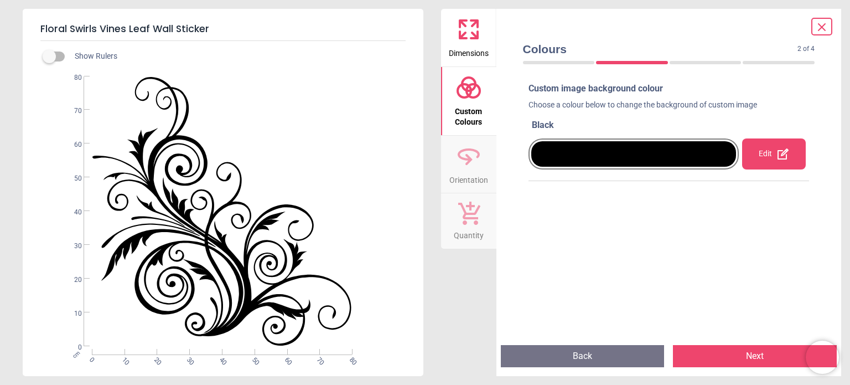 Image resolution: width=850 pixels, height=385 pixels. Describe the element at coordinates (806, 49) in the screenshot. I see `span: 2 of 4` at that location.